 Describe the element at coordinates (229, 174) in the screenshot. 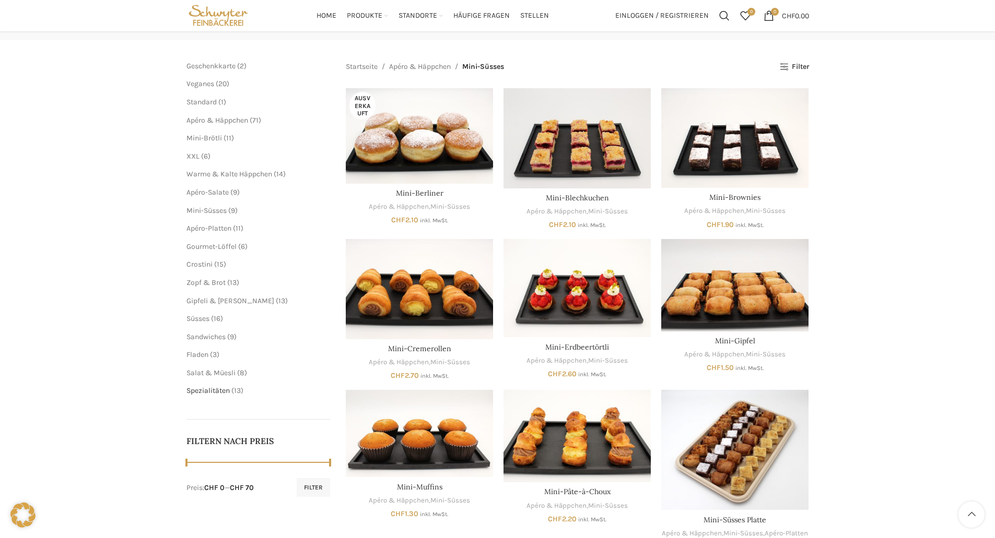

I see `span: Warme & Kalte Häppchen` at that location.